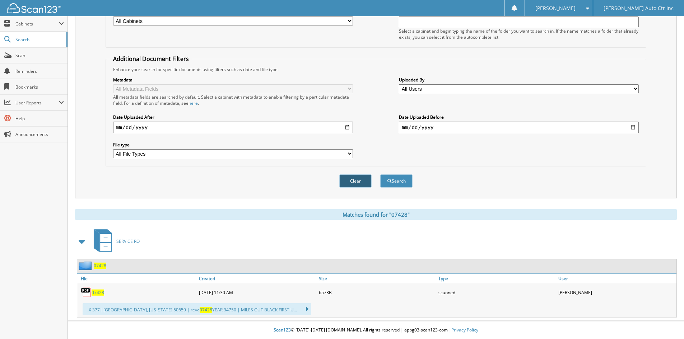 Image resolution: width=684 pixels, height=339 pixels. What do you see at coordinates (376, 215) in the screenshot?
I see `div: Matches found for "07428"` at bounding box center [376, 215].